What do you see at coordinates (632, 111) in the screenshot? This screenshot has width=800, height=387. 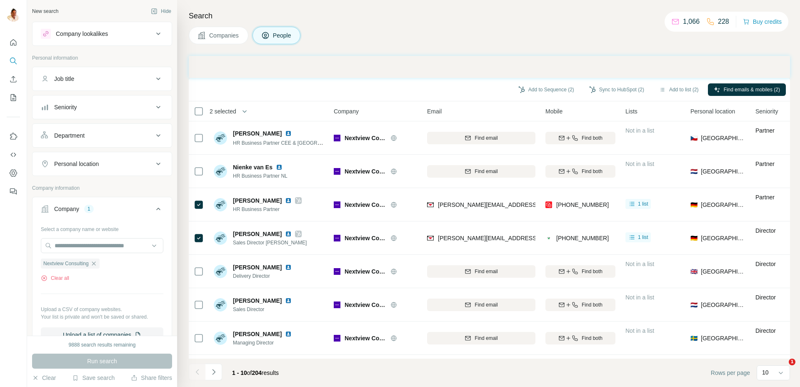 I see `span: Lists` at bounding box center [632, 111].